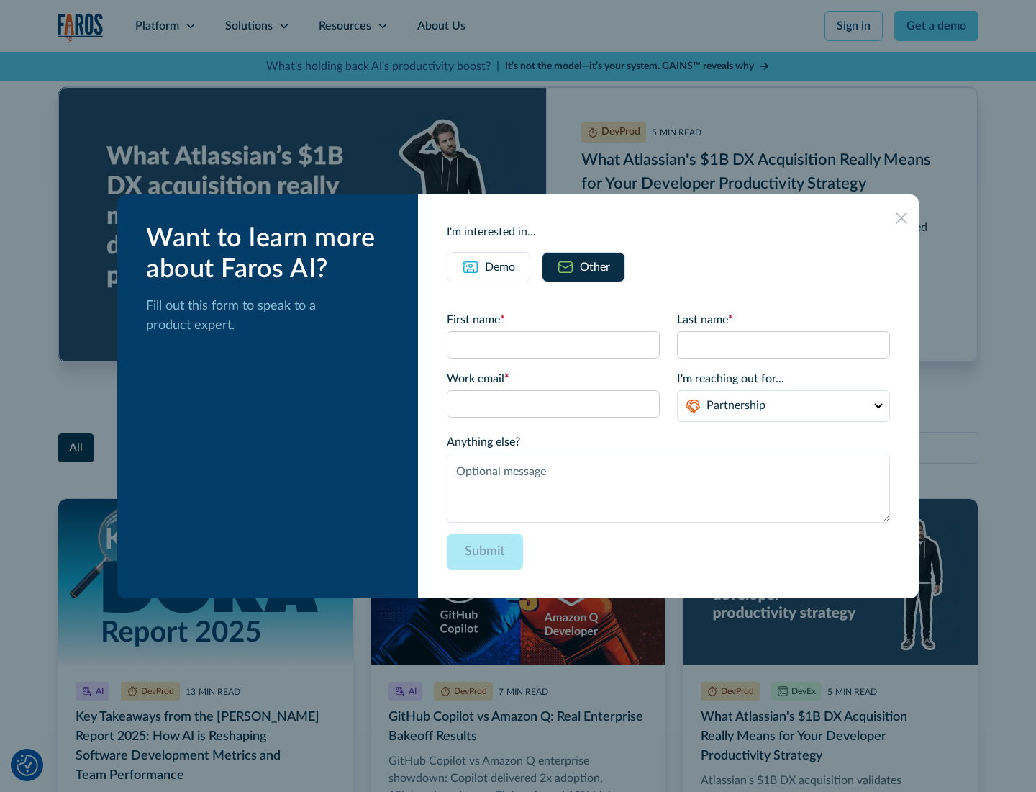  What do you see at coordinates (668, 440) in the screenshot?
I see `form: Email Form` at bounding box center [668, 440].